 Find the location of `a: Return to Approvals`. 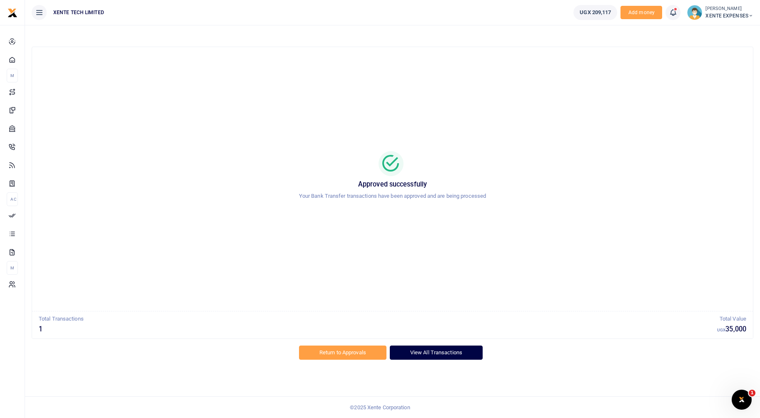

a: Return to Approvals is located at coordinates (343, 353).